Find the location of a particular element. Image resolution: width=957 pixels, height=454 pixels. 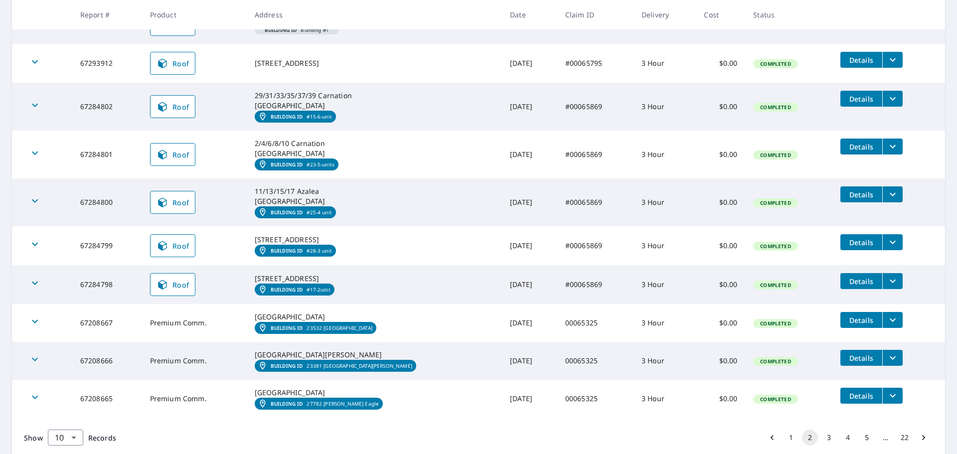

button: filesDropdownBtn-67284798 is located at coordinates (892, 281).